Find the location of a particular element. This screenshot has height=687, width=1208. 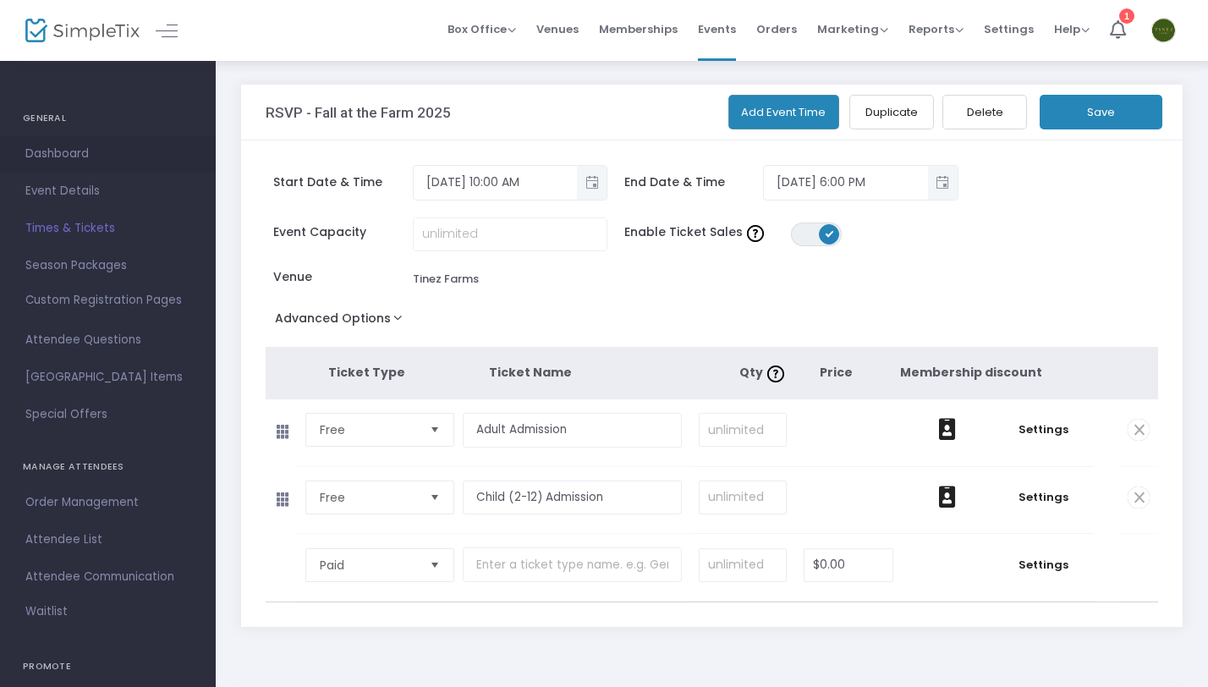

span: Paid is located at coordinates (368, 565).